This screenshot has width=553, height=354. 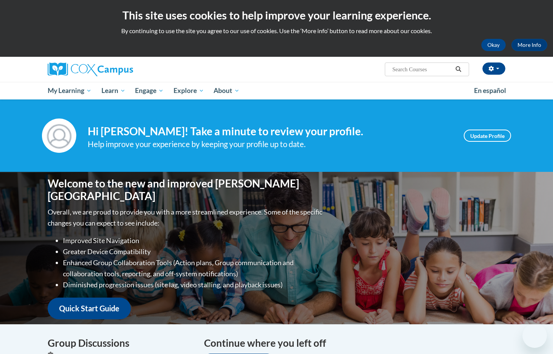 What do you see at coordinates (69, 91) in the screenshot?
I see `span: My Learning` at bounding box center [69, 91].